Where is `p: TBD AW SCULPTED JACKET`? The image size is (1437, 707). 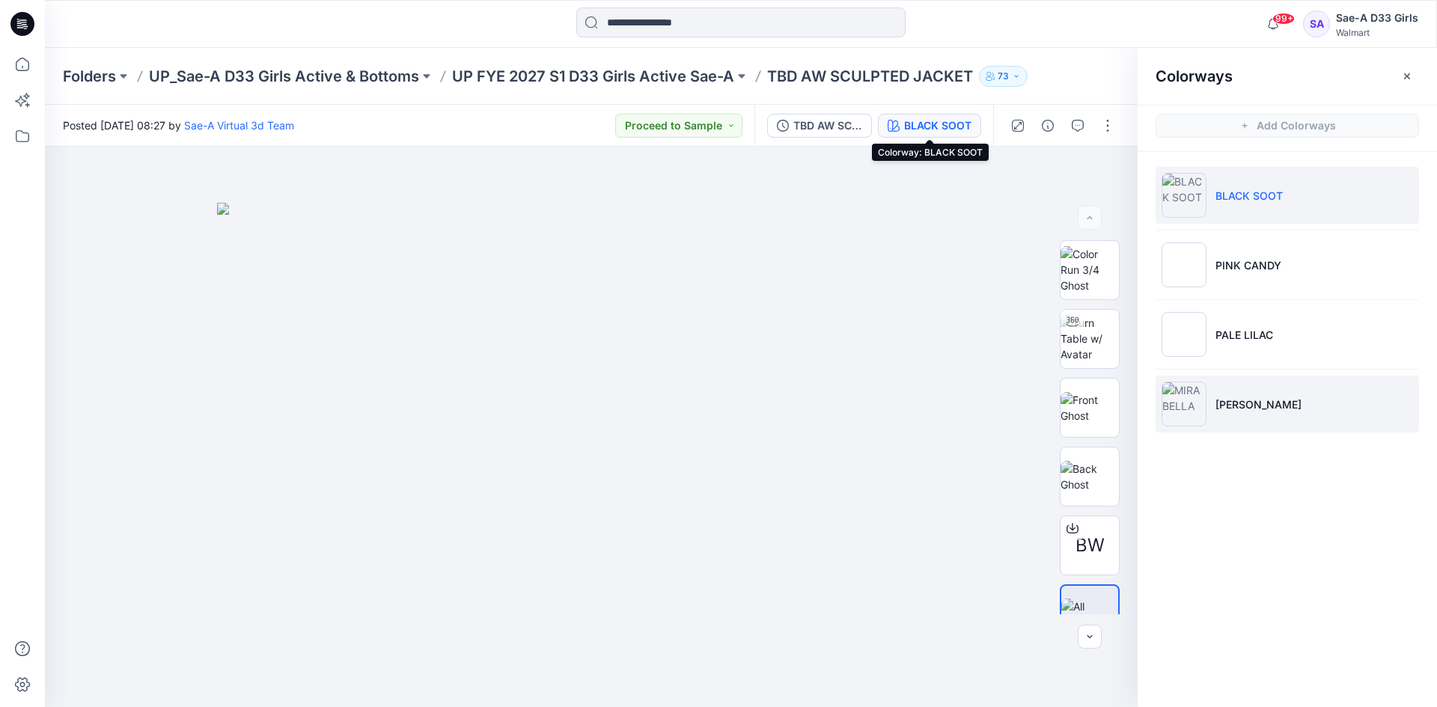
p: TBD AW SCULPTED JACKET is located at coordinates (870, 76).